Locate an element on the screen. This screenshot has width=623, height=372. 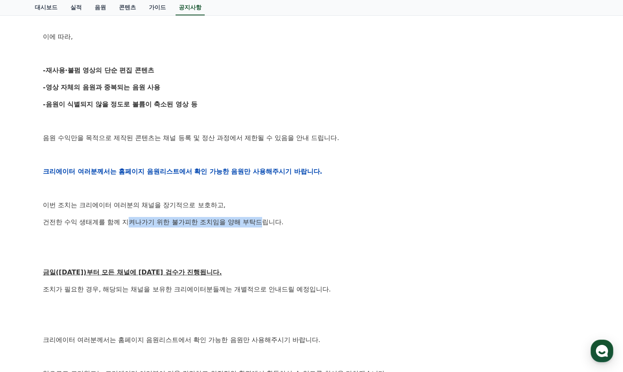
p: 건전한 수익 생태계를 함께 지켜나가기 위한 불가피한 조치임을 양해 부탁드립니다. is located at coordinates (312, 222).